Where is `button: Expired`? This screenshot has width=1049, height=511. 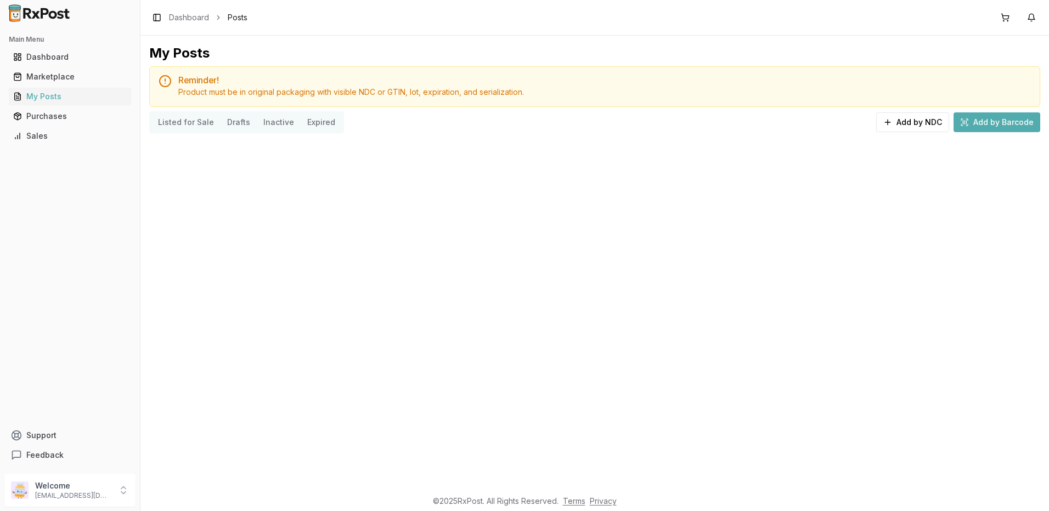 button: Expired is located at coordinates (321, 122).